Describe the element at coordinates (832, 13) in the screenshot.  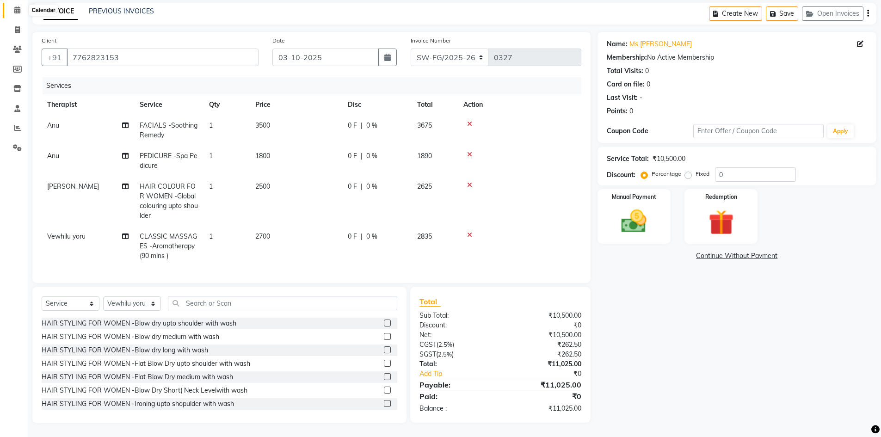
I see `button: Open Invoices` at that location.